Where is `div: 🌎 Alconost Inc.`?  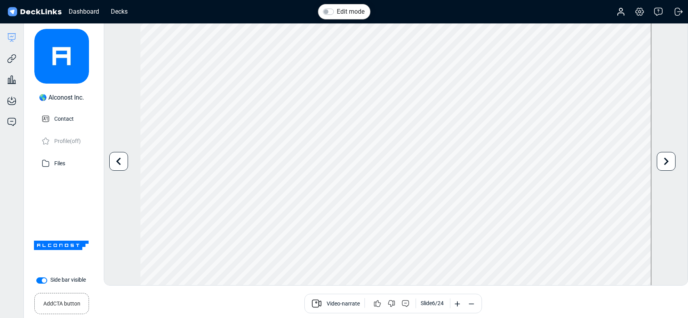
div: 🌎 Alconost Inc. is located at coordinates (61, 98).